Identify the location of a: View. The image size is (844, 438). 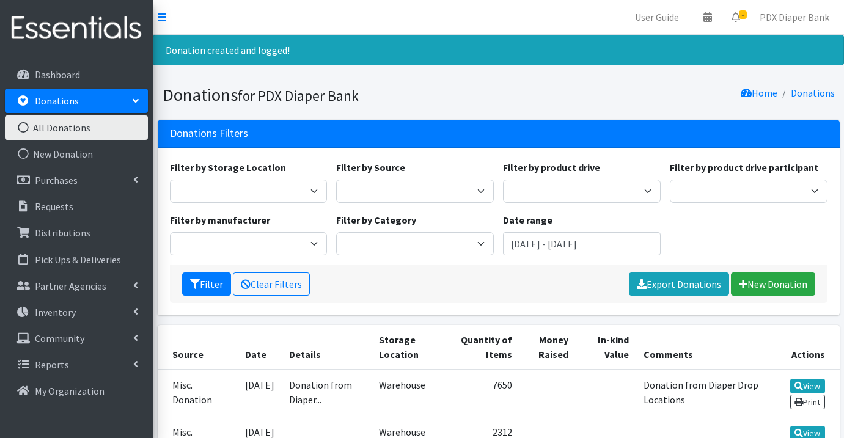
(807, 386).